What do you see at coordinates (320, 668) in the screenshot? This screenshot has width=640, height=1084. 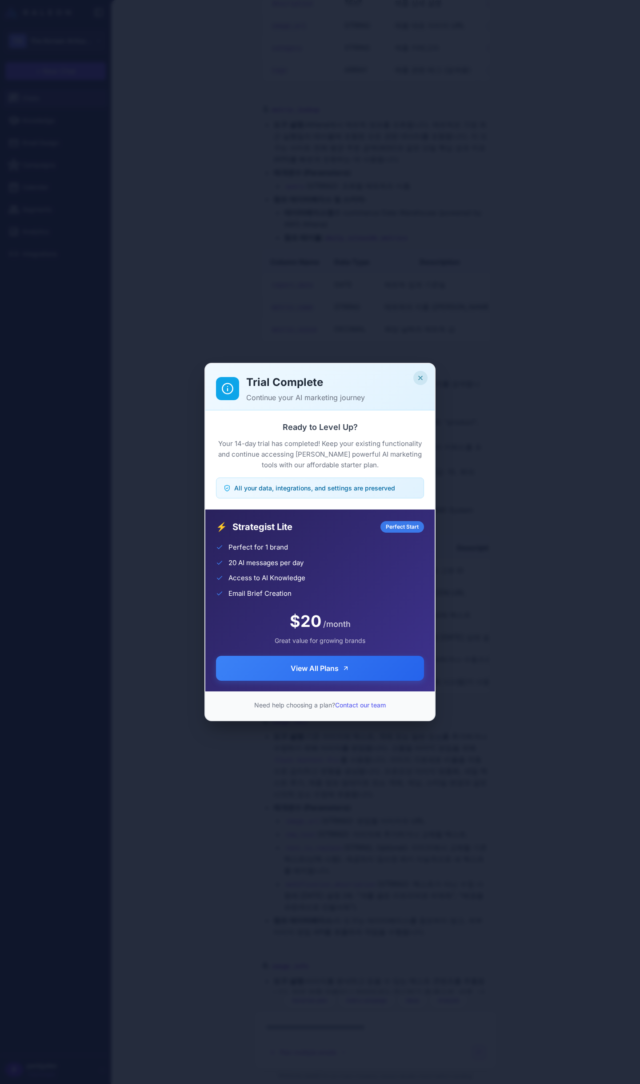 I see `button: View All Plans` at bounding box center [320, 668].